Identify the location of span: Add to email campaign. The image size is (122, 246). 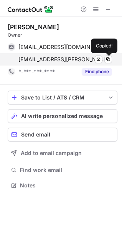
(51, 153).